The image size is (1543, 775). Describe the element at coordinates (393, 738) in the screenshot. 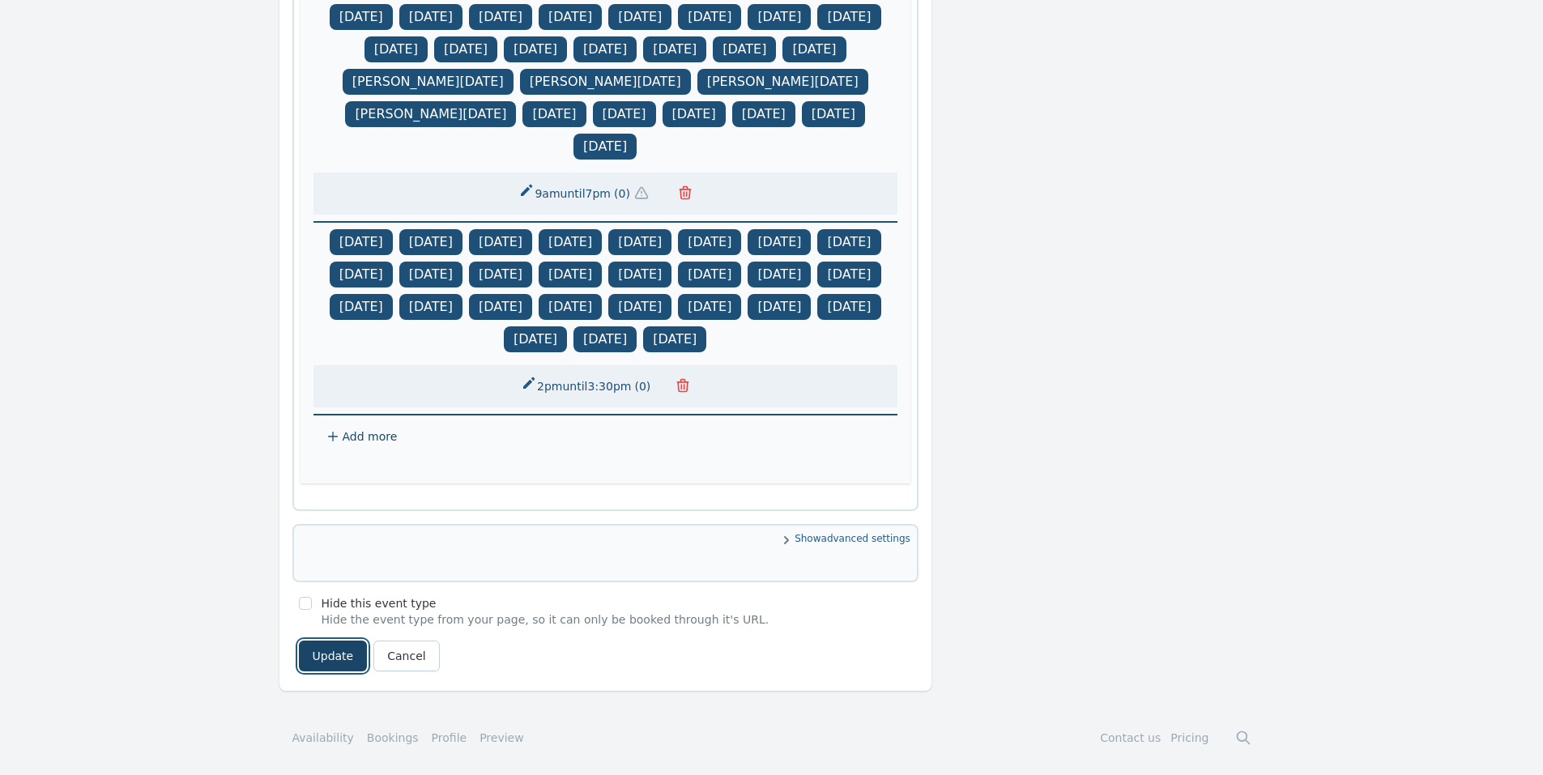

I see `a: Bookings` at that location.